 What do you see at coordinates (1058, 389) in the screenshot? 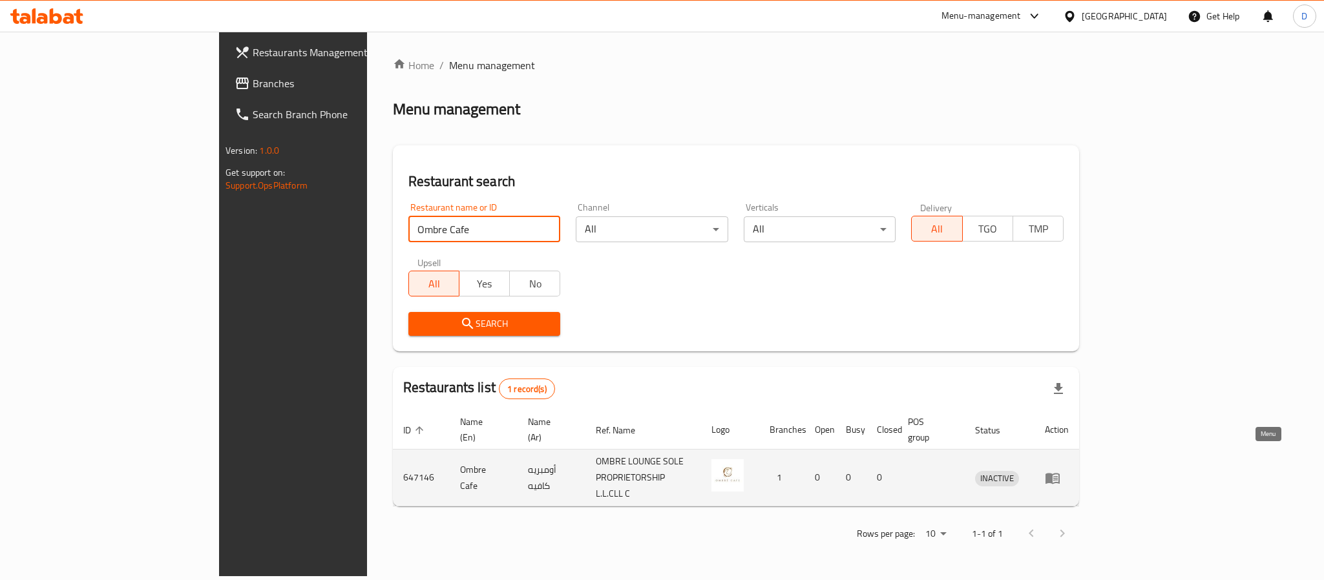
I see `div: Export file` at bounding box center [1058, 389].